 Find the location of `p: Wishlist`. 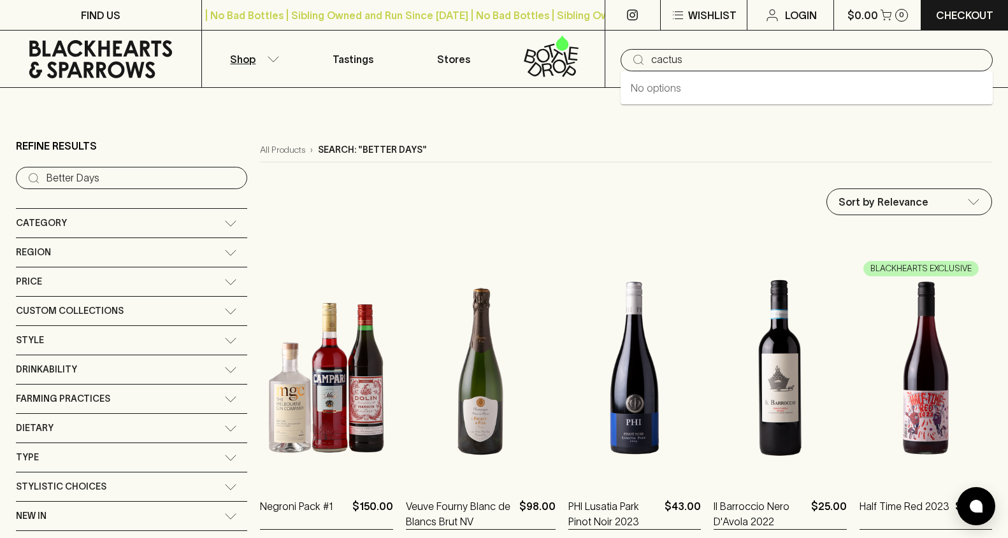

p: Wishlist is located at coordinates (712, 15).